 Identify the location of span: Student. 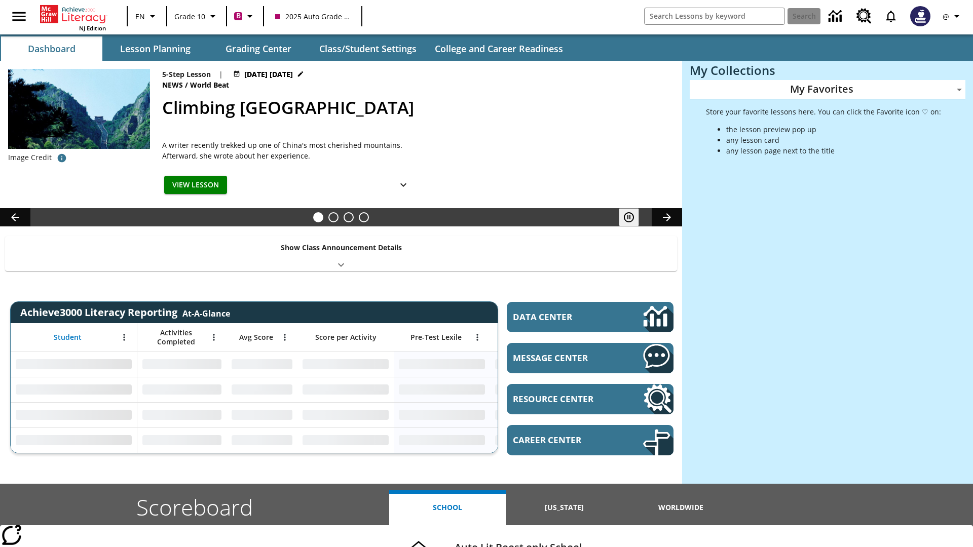
(67, 337).